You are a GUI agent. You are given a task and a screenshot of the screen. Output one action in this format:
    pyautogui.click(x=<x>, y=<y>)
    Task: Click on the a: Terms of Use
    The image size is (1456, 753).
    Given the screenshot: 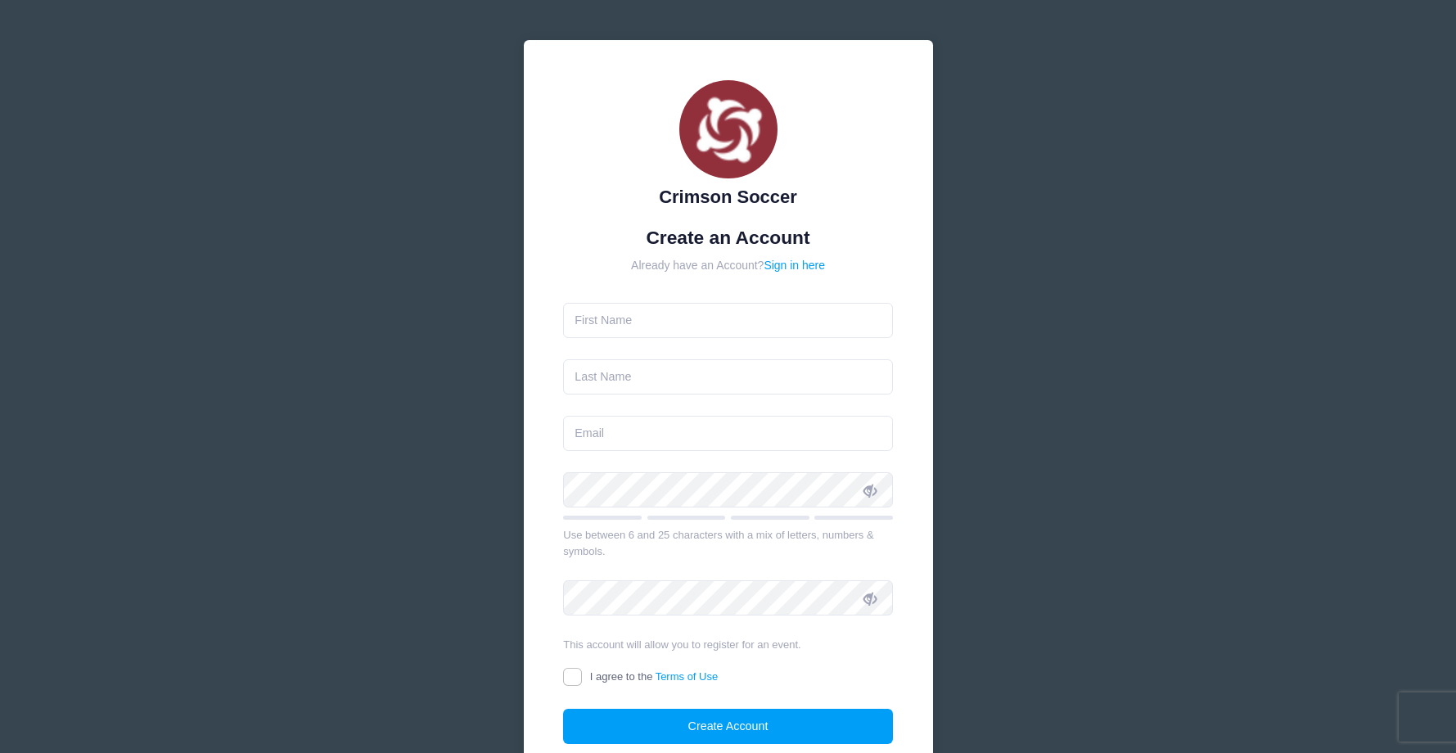 What is the action you would take?
    pyautogui.click(x=687, y=676)
    